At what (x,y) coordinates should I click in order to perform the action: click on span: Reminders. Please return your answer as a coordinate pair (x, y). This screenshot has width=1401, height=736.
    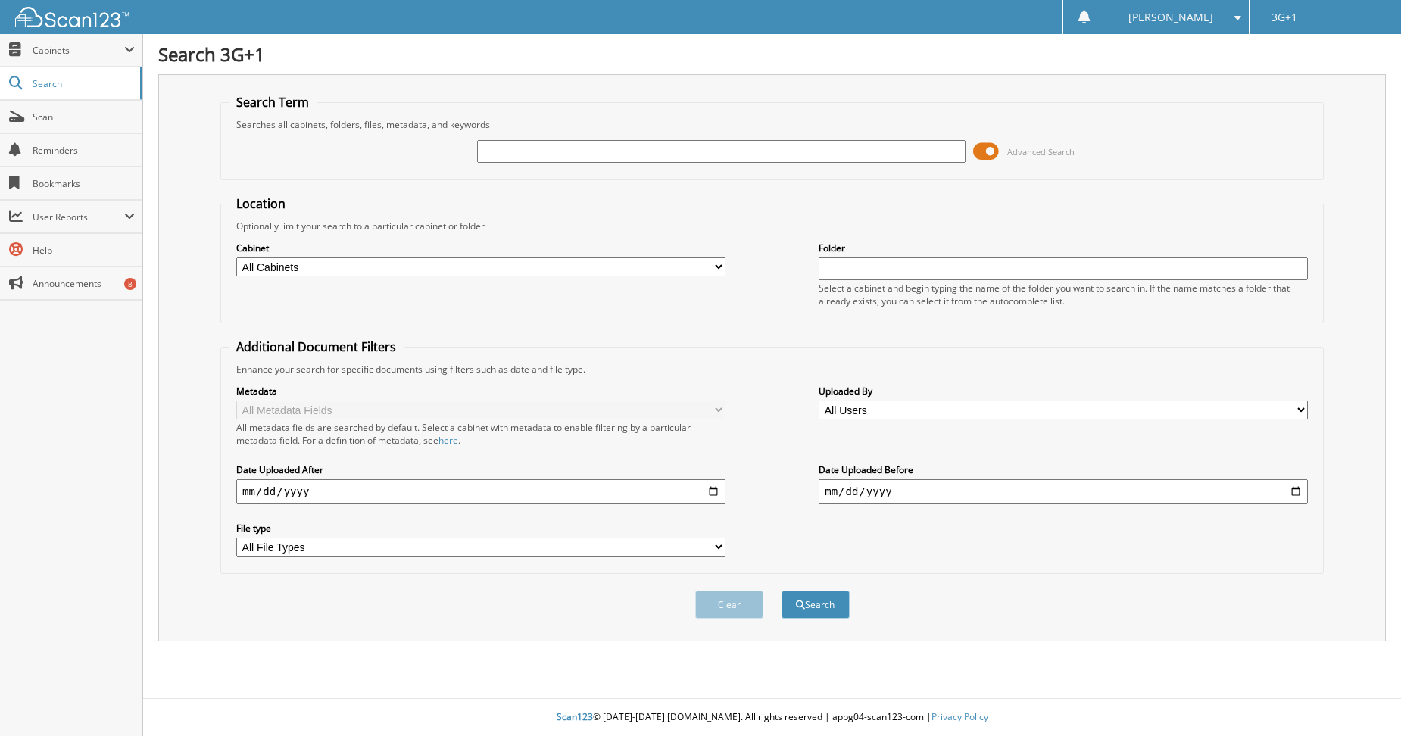
    Looking at the image, I should click on (83, 150).